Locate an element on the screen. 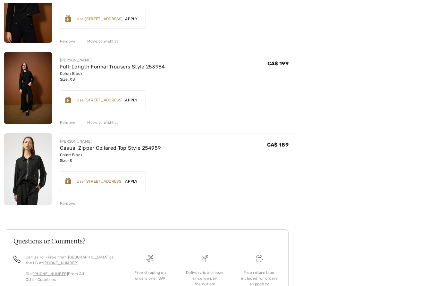 The height and width of the screenshot is (286, 438). a: Full-Length Formal Trousers Style 253984 is located at coordinates (112, 67).